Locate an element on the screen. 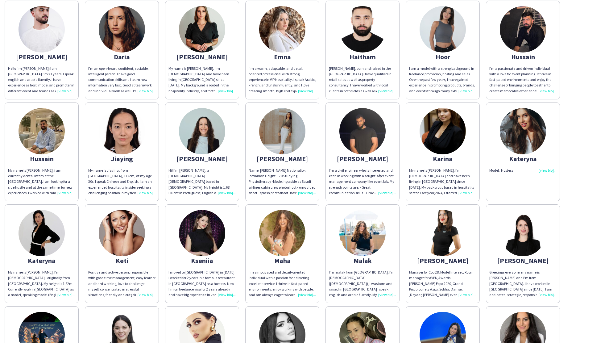  div: I'm a civil engineer who is interested and keen in working with a sought-after event management c... is located at coordinates (362, 181).